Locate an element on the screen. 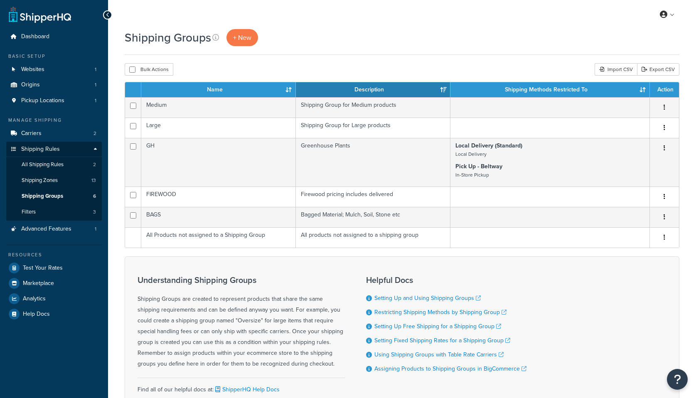  small: Local Delivery is located at coordinates (471, 154).